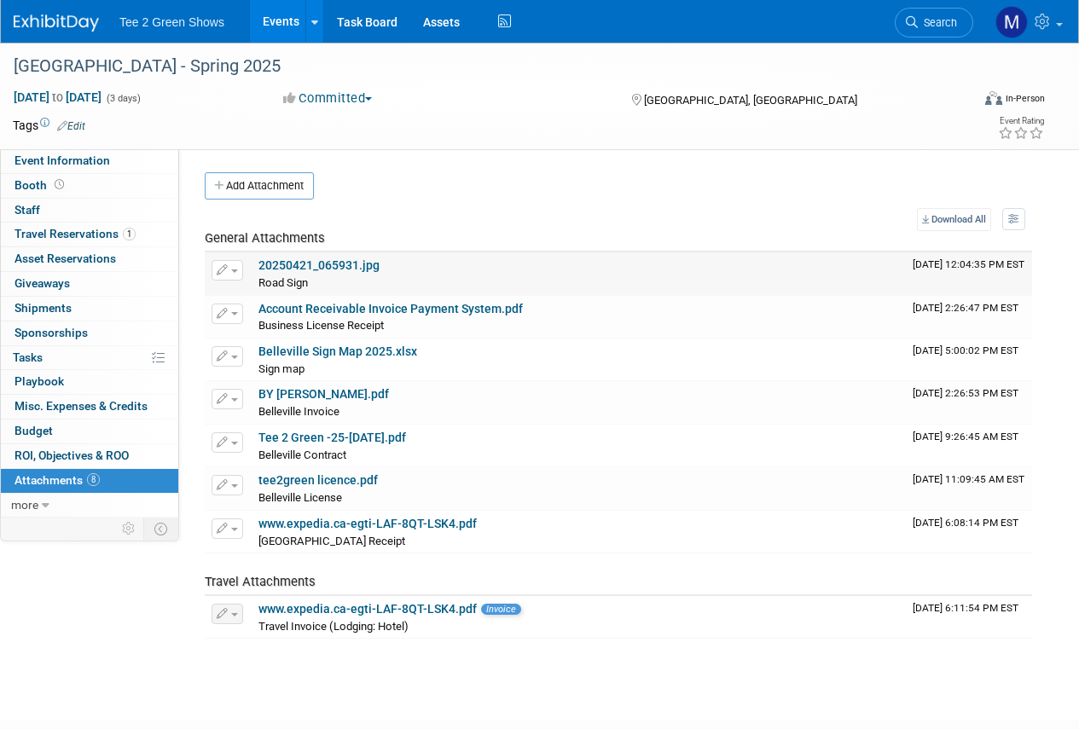  What do you see at coordinates (43, 308) in the screenshot?
I see `span: Shipments` at bounding box center [43, 308].